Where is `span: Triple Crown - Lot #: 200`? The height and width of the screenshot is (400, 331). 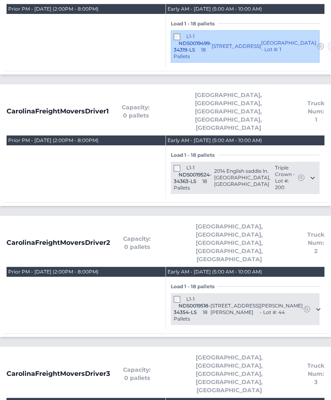
span: Triple Crown - Lot #: 200 is located at coordinates (286, 178).